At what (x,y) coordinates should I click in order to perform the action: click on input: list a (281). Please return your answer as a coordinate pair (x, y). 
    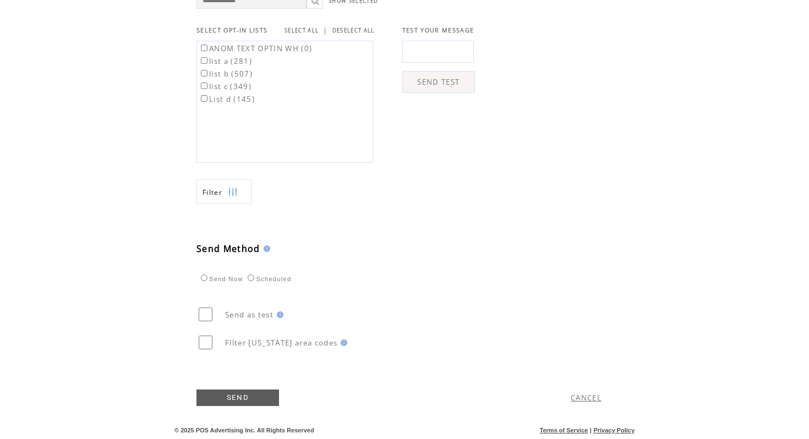
    Looking at the image, I should click on (204, 61).